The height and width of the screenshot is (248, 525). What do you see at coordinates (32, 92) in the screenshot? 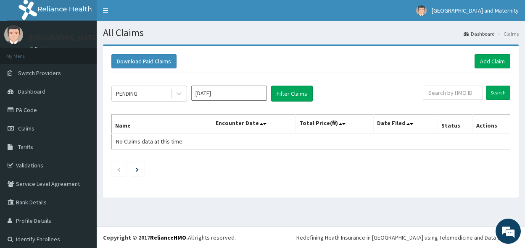
I see `span: Dashboard` at bounding box center [32, 92].